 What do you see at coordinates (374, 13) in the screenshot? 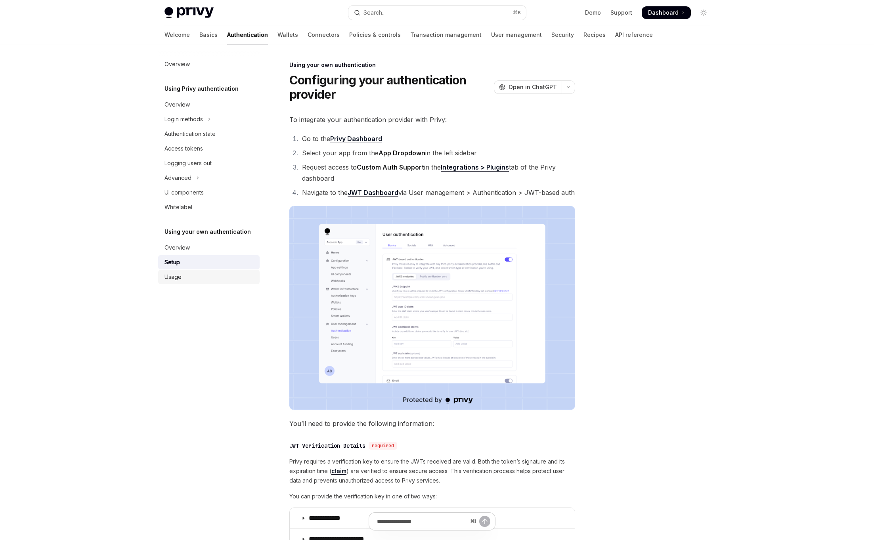
I see `div: Search...` at bounding box center [374, 13].